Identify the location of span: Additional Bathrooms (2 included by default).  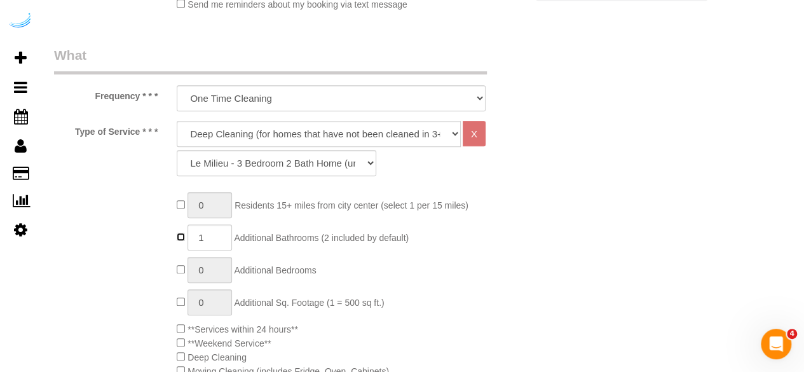
(321, 238).